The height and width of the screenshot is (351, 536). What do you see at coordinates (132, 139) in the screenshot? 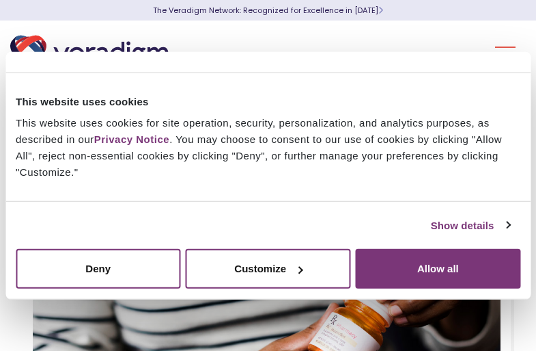
I see `a: Privacy Notice` at bounding box center [132, 139].